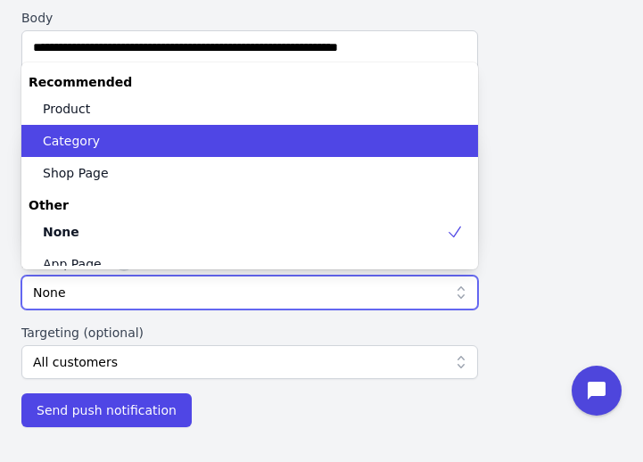  I want to click on button: Send push notification, so click(106, 411).